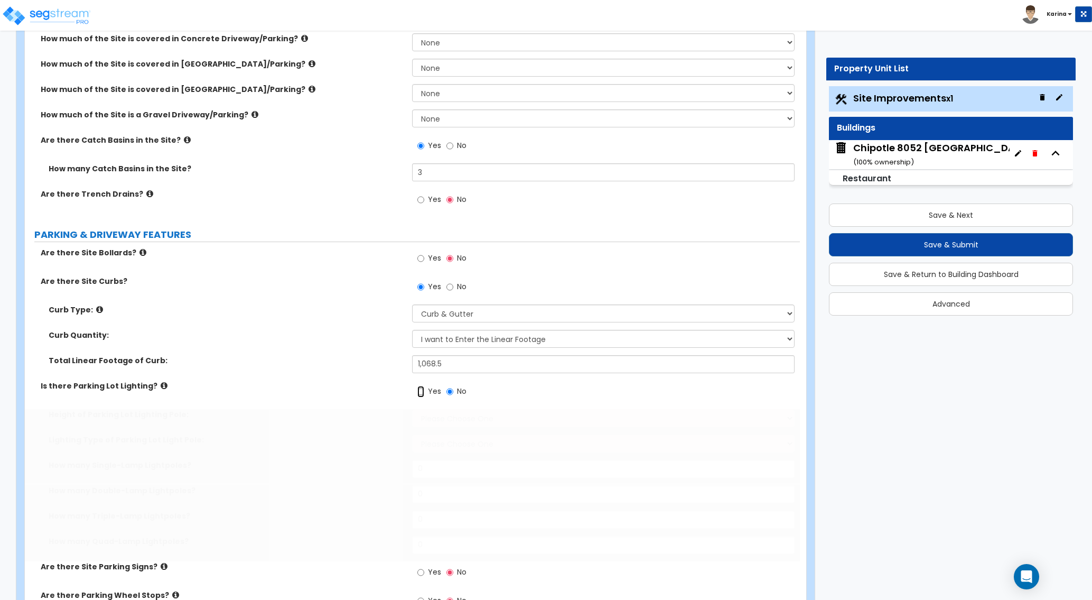  I want to click on label: Curb Quantity:, so click(226, 335).